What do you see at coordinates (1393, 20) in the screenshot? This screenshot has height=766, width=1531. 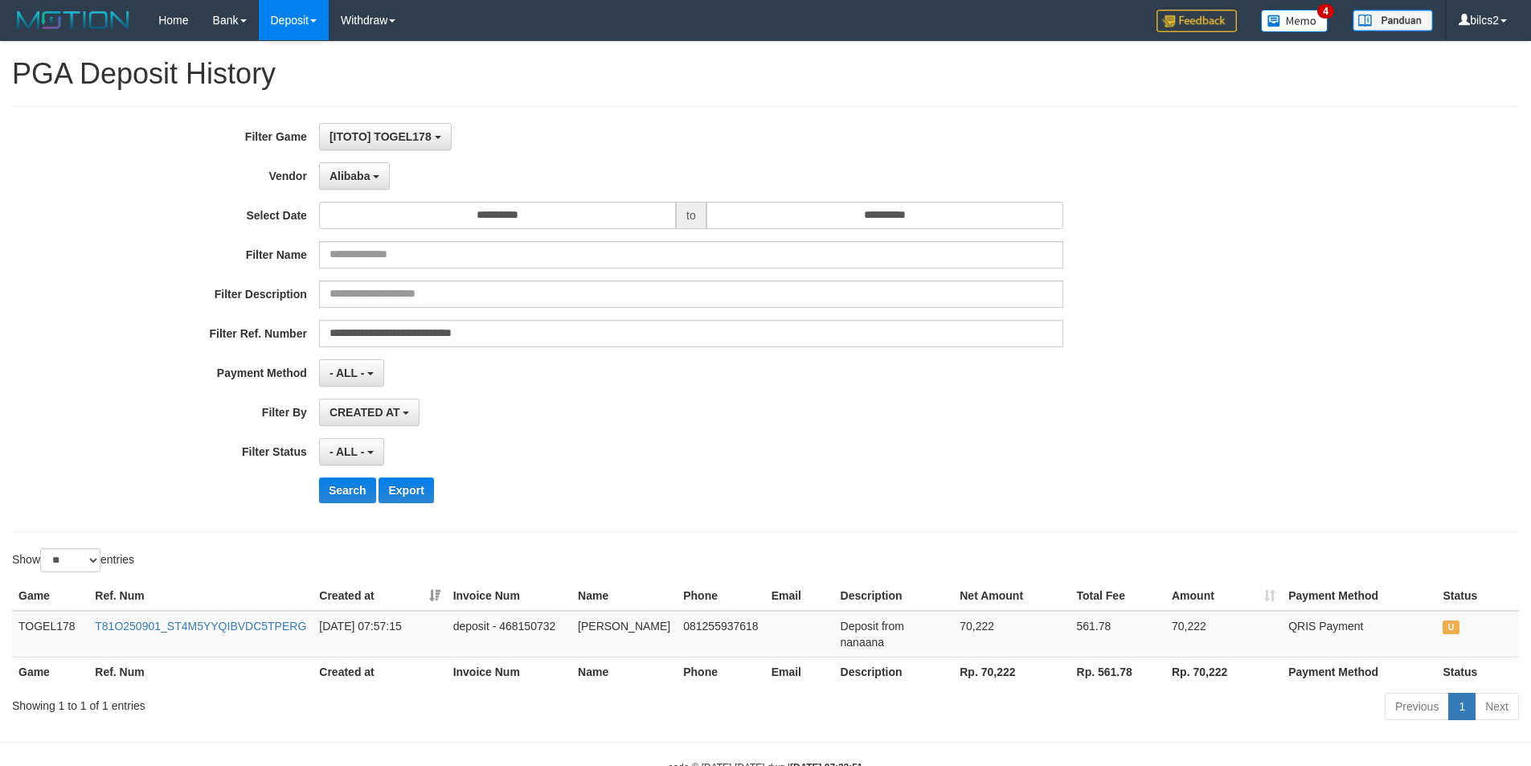 I see `img: panduan.png` at bounding box center [1393, 20].